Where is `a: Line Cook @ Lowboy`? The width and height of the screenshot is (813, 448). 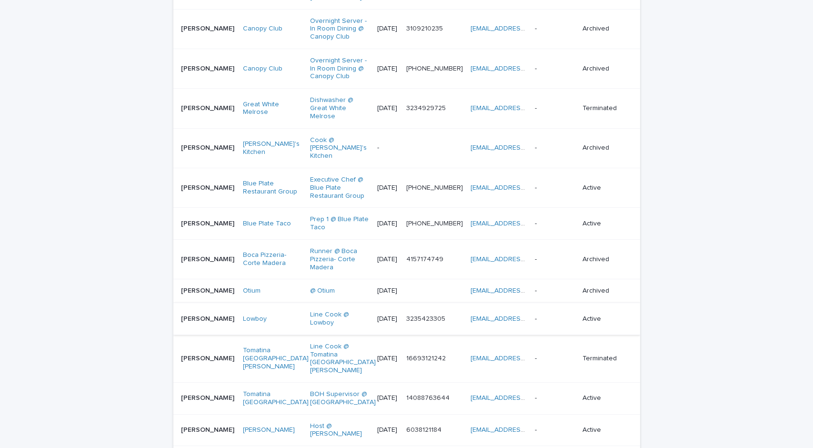 a: Line Cook @ Lowboy is located at coordinates (340, 319).